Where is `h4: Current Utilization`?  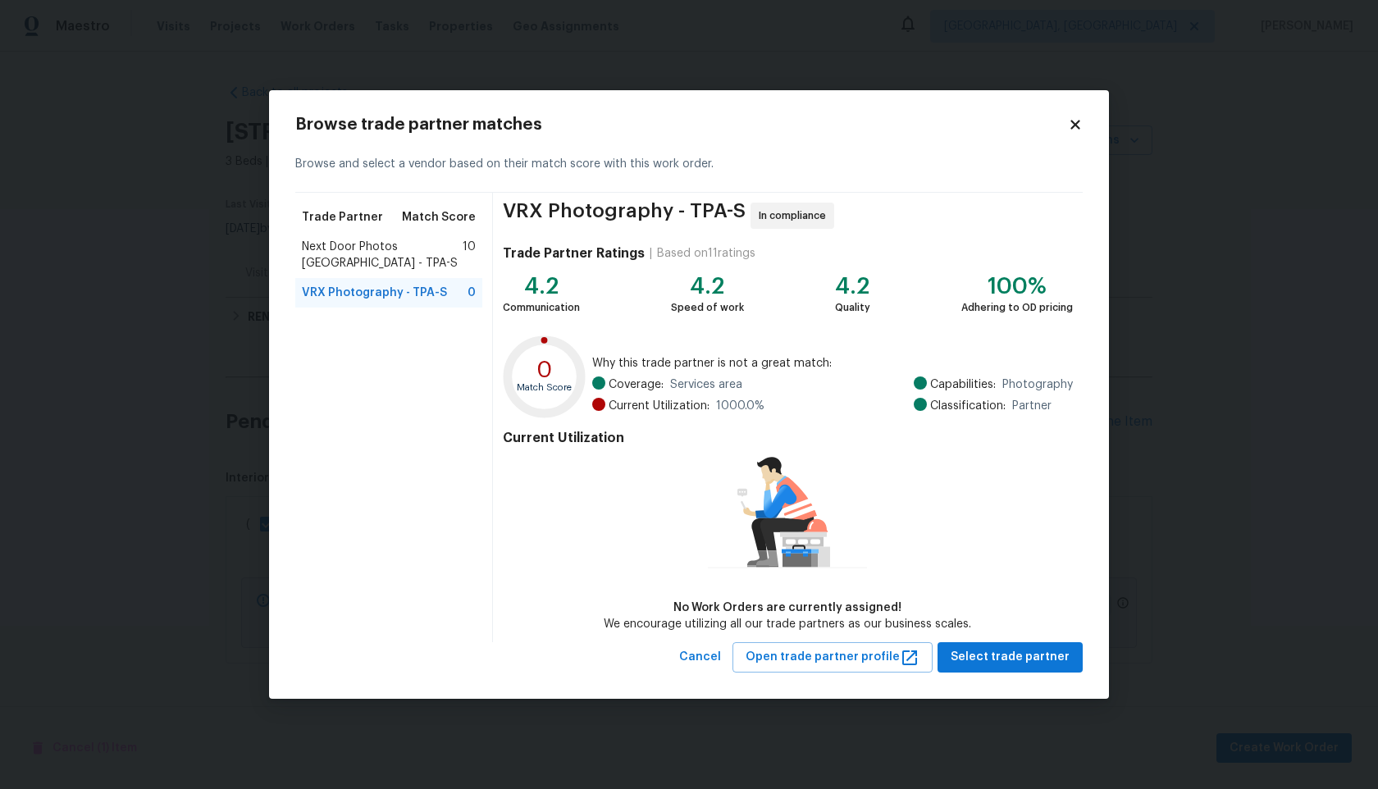
h4: Current Utilization is located at coordinates (787, 438).